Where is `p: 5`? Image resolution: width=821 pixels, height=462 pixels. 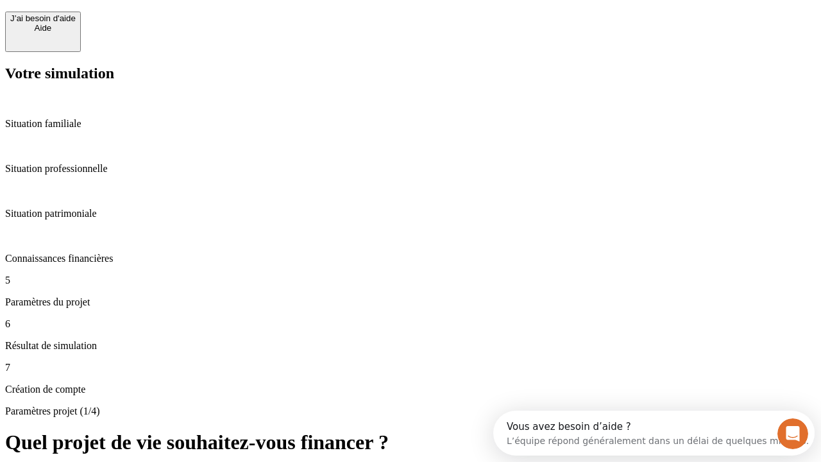 p: 5 is located at coordinates (411, 280).